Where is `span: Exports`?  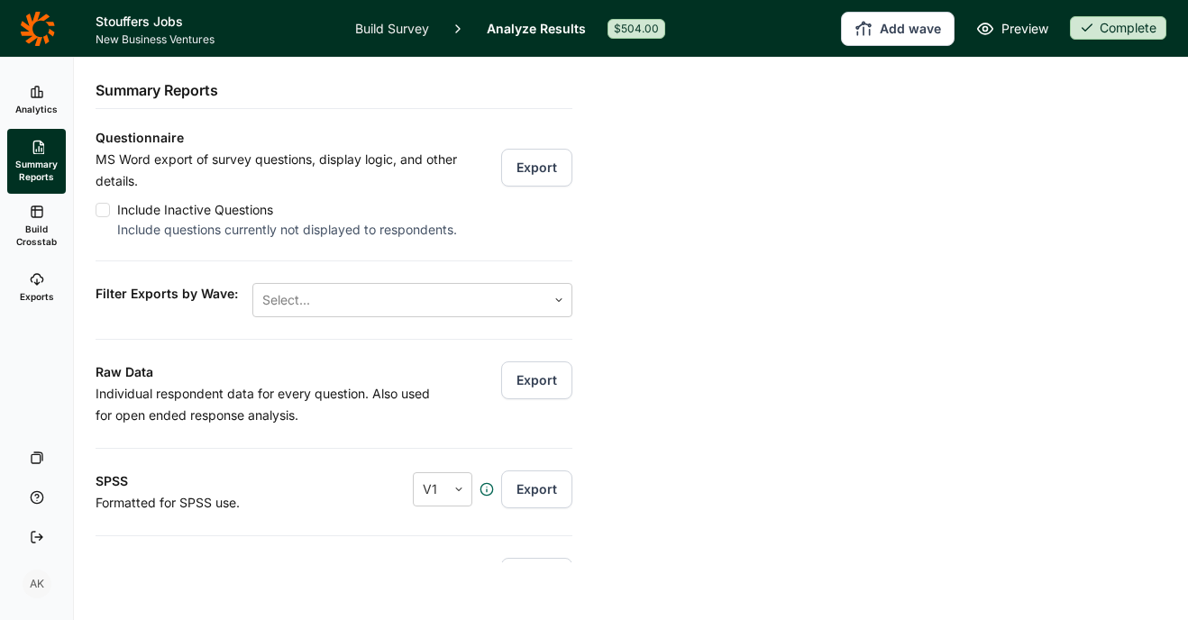 span: Exports is located at coordinates (37, 296).